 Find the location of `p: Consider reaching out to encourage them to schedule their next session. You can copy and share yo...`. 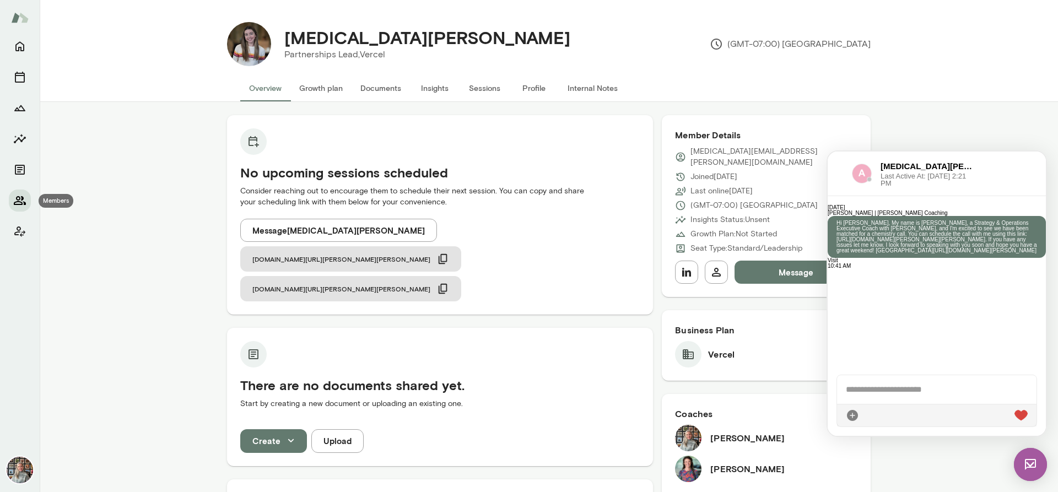

p: Consider reaching out to encourage them to schedule their next session. You can copy and share yo... is located at coordinates (440, 197).